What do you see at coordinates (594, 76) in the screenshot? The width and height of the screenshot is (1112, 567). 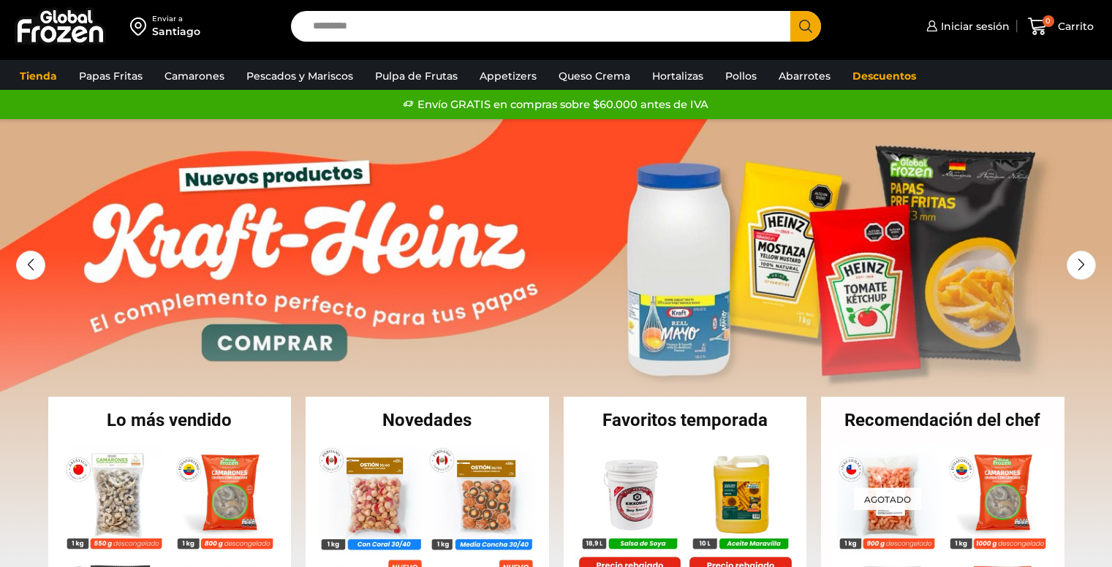 I see `a: Queso Crema` at bounding box center [594, 76].